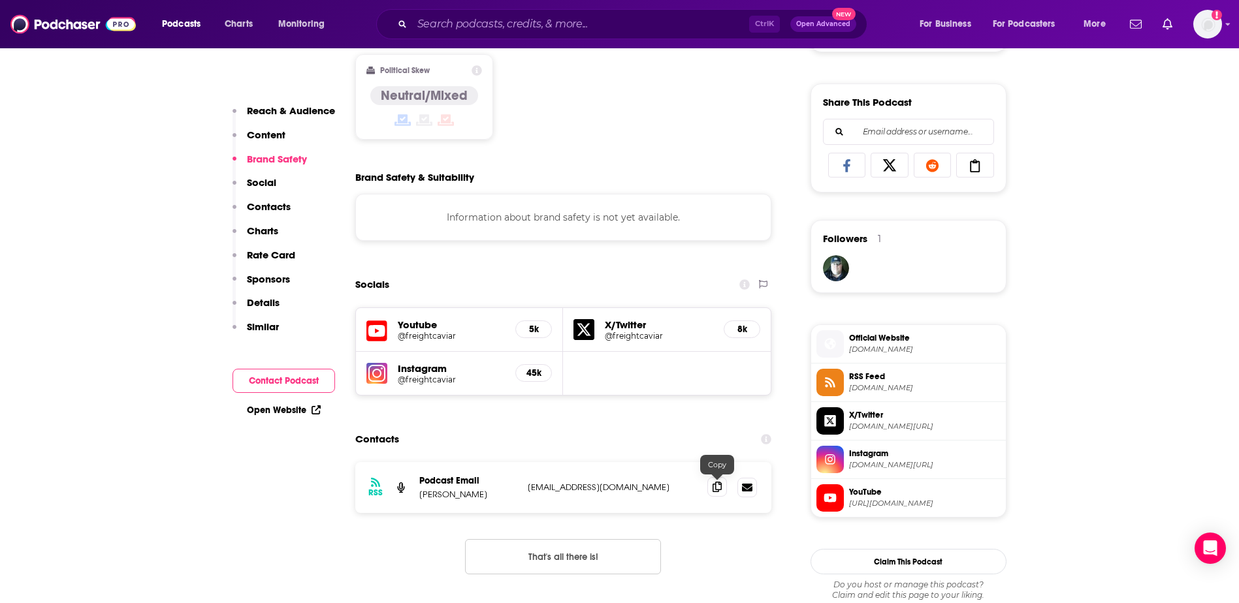  I want to click on p: Similar, so click(263, 327).